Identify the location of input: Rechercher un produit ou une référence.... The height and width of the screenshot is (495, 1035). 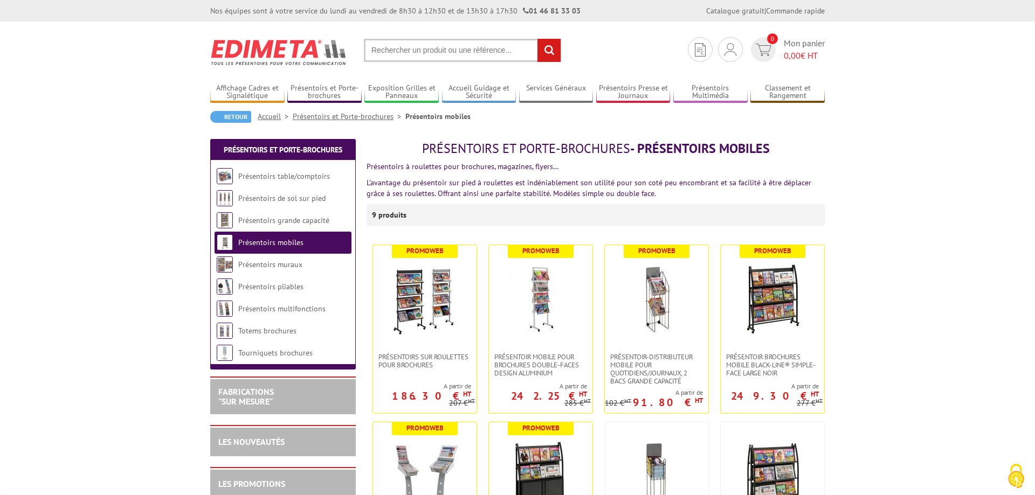
(462, 50).